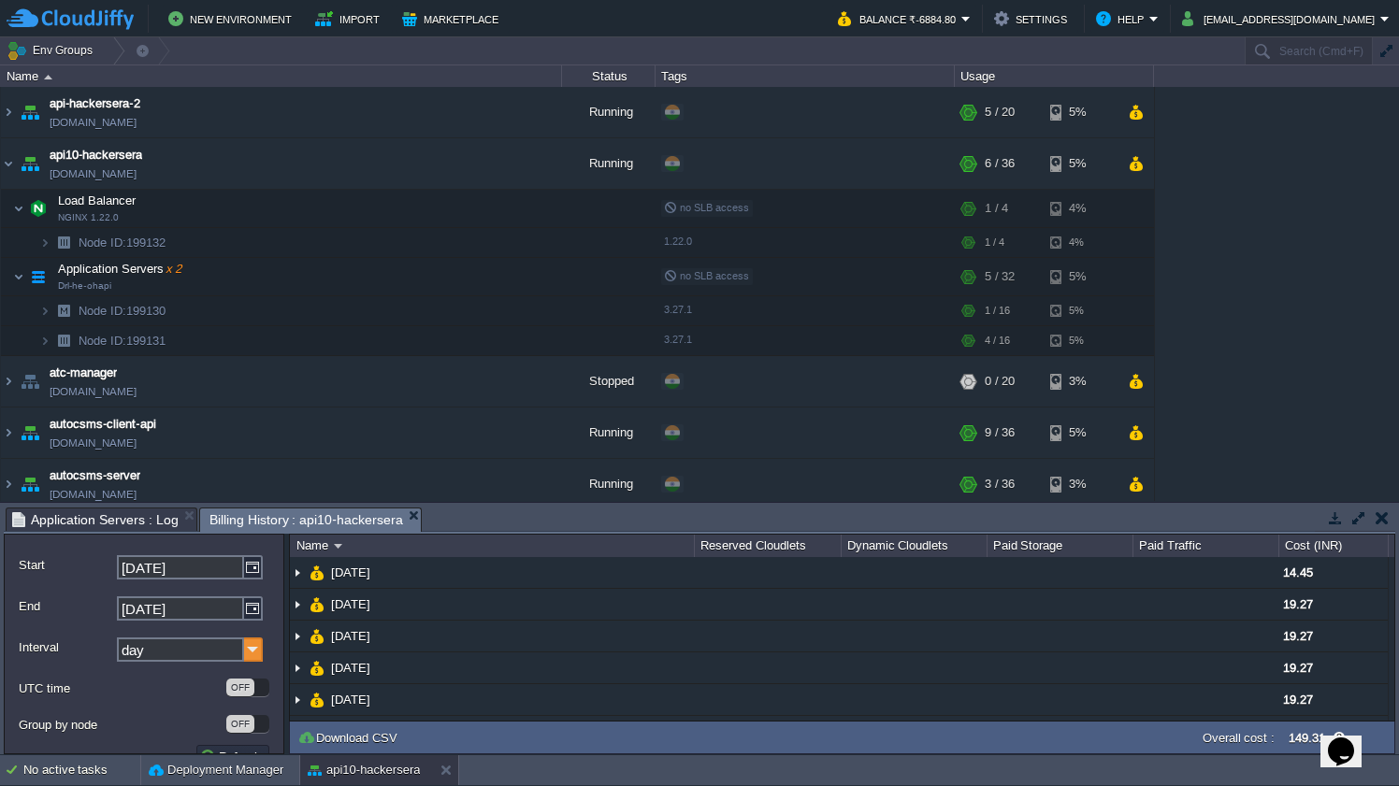  I want to click on div: 4%, so click(1080, 242).